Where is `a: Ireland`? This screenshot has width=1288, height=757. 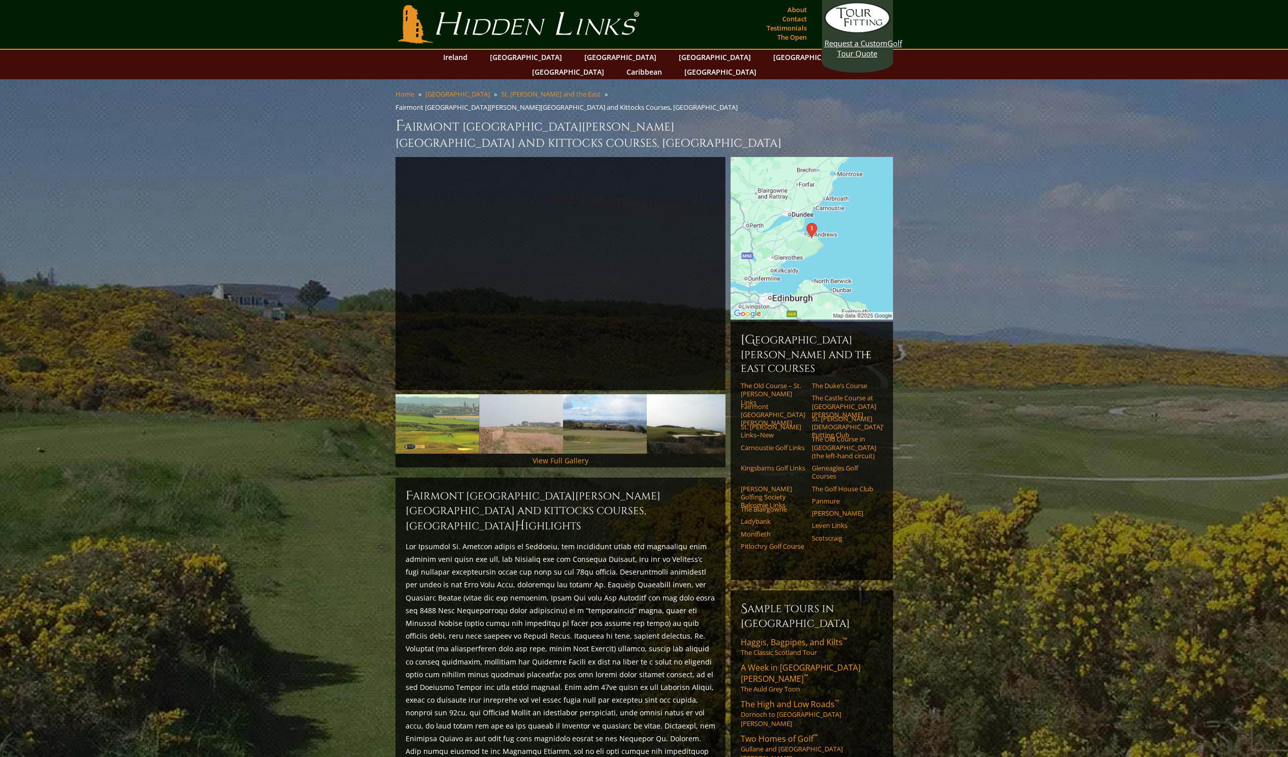 a: Ireland is located at coordinates (455, 57).